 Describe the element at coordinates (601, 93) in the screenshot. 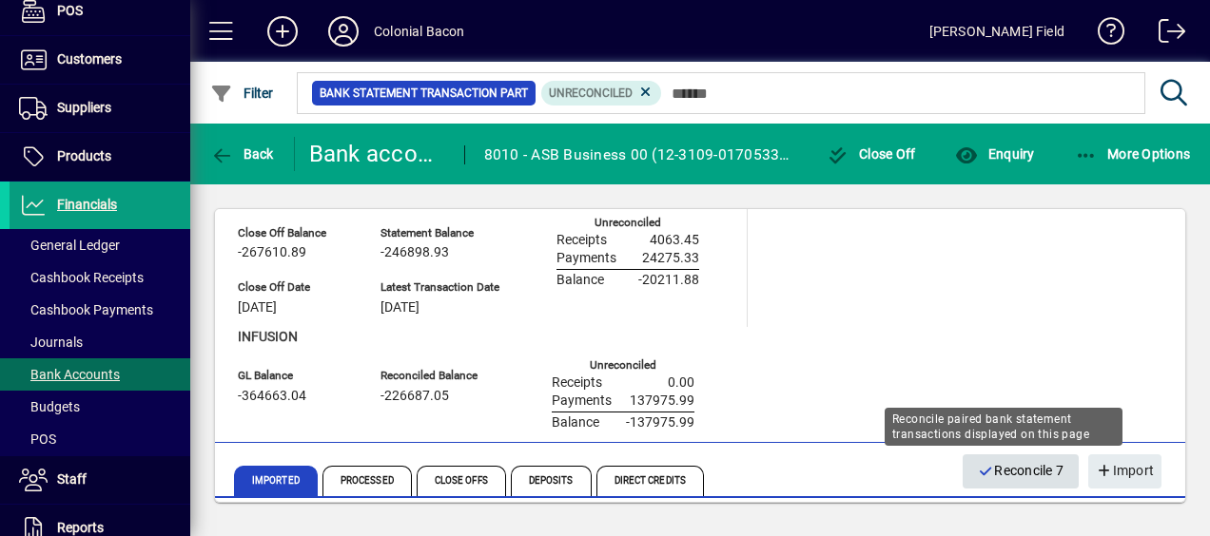

I see `mat-chip: Reconciliation Status: Unreconciled` at that location.